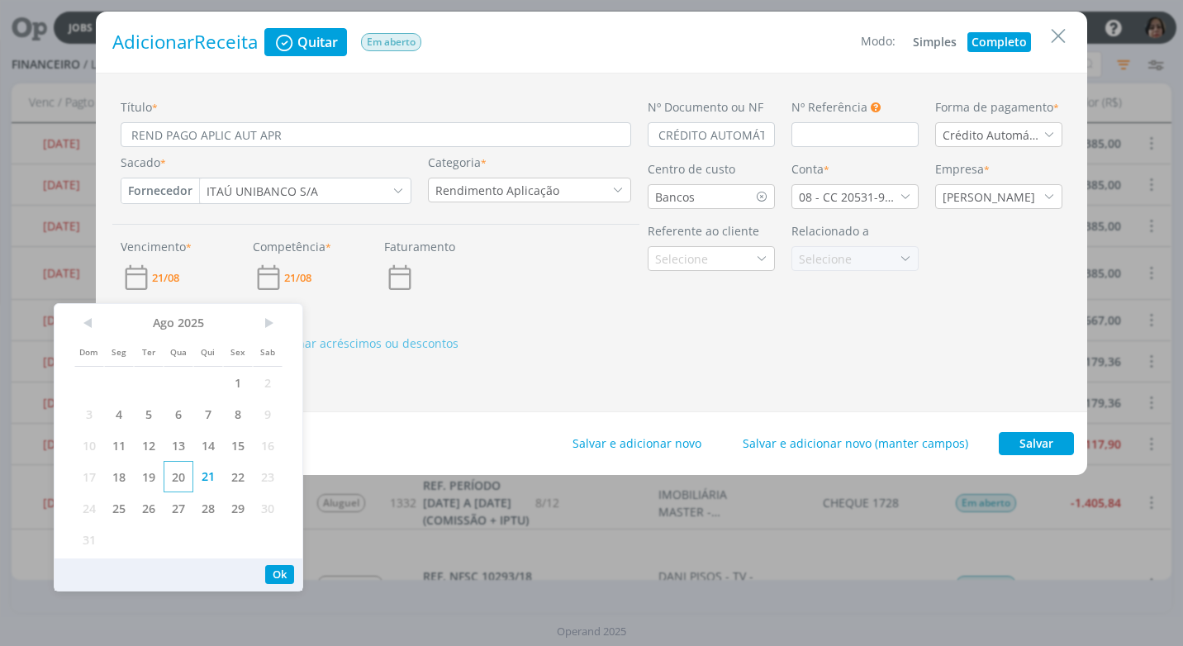  Describe the element at coordinates (268, 351) in the screenshot. I see `span: Sab` at that location.